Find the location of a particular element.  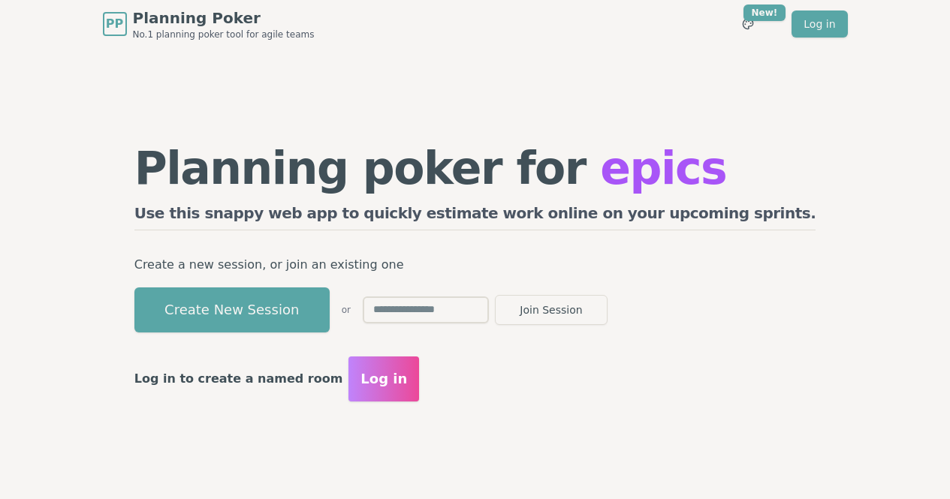

a: Log in is located at coordinates (819, 24).